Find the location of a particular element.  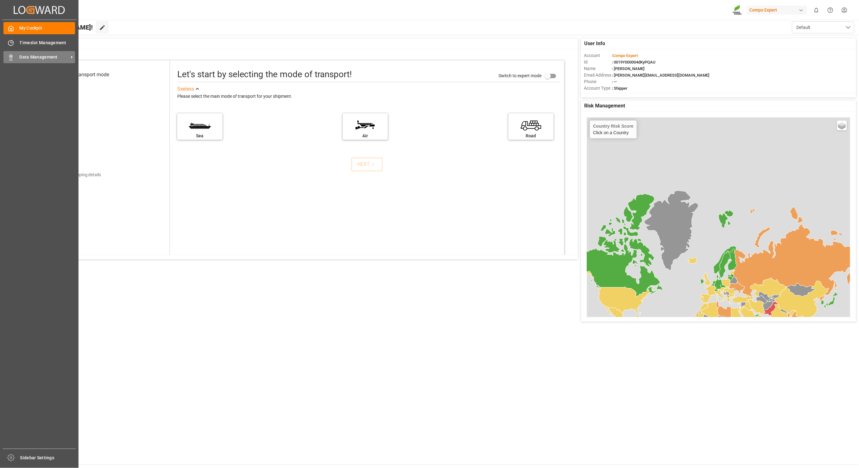

span: Name is located at coordinates (598, 69).